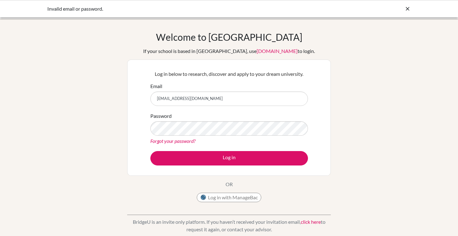 Image resolution: width=458 pixels, height=236 pixels. I want to click on p: Log in below to research, discover and apply to your dream university., so click(229, 74).